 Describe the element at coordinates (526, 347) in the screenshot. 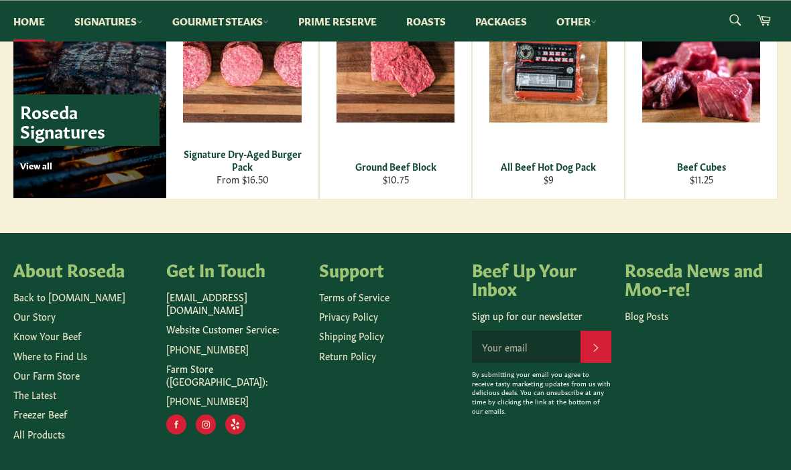

I see `input: Your email` at that location.